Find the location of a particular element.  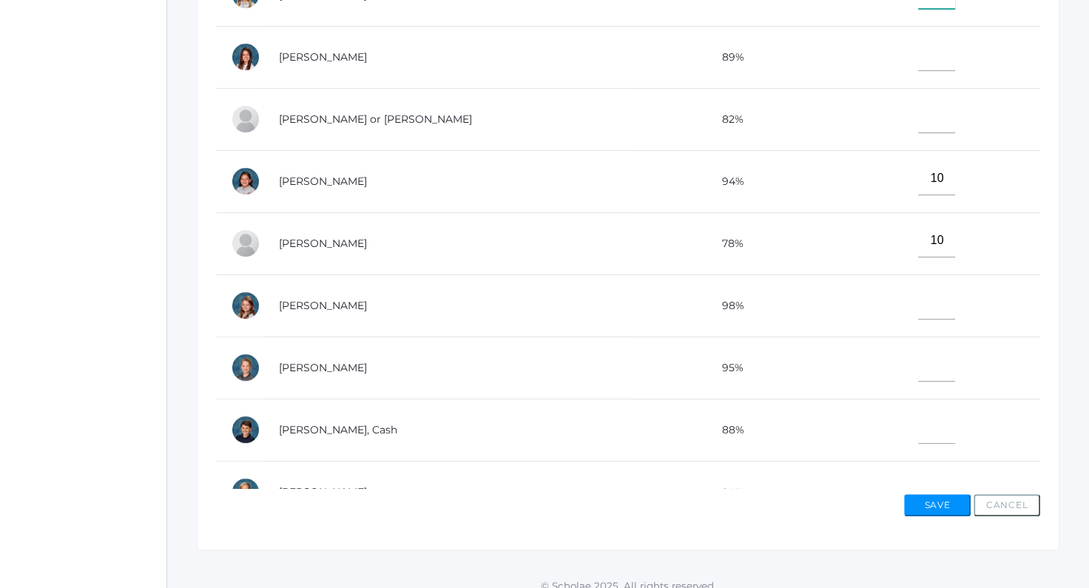

button: Save is located at coordinates (937, 505).